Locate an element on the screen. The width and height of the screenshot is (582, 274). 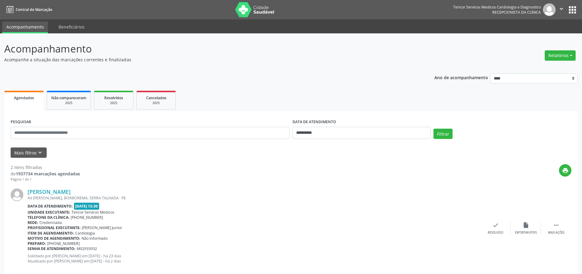
span: Cardiologia is located at coordinates (85, 233).